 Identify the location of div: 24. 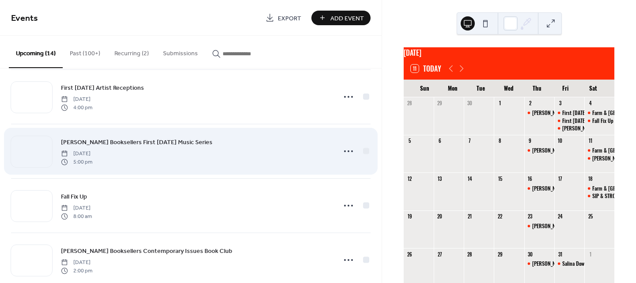
(560, 216).